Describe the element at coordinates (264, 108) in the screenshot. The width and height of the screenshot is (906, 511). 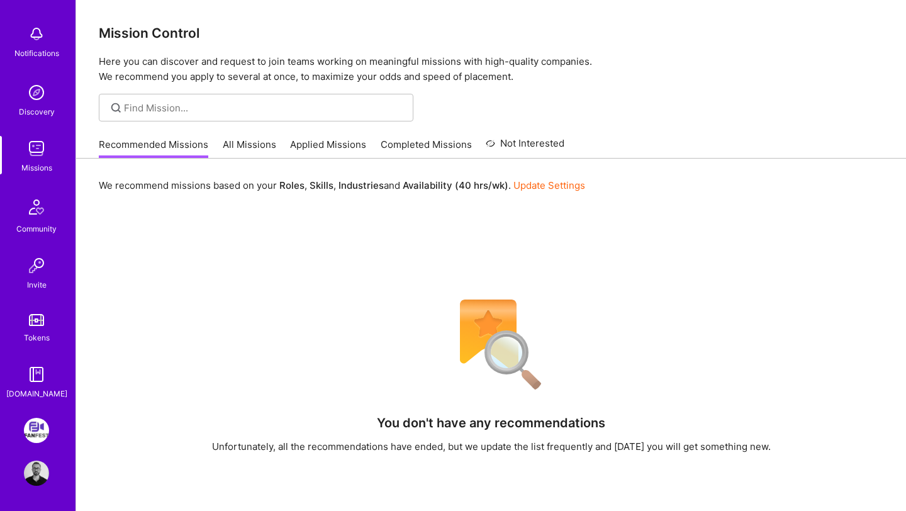
I see `input: Find Mission...` at that location.